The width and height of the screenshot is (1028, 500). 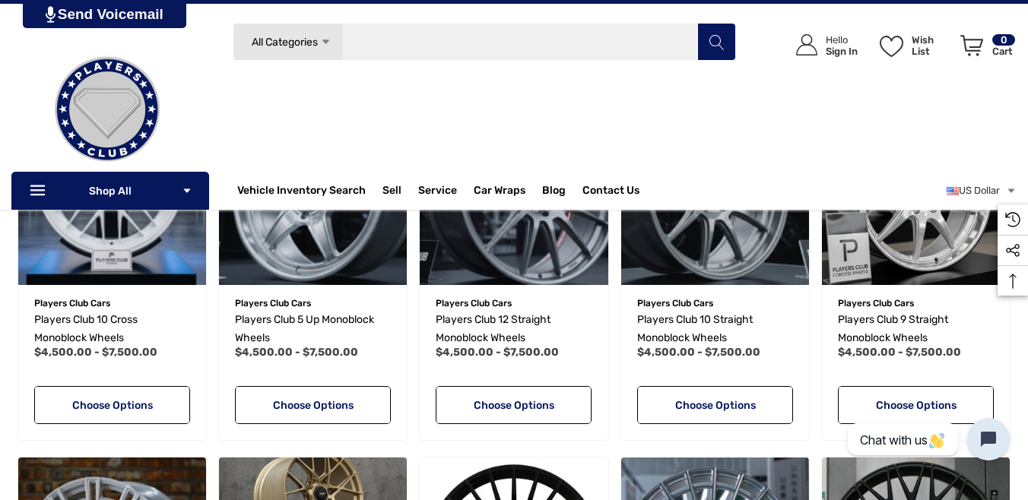 I want to click on span: Vehicle Inventory Search, so click(x=301, y=192).